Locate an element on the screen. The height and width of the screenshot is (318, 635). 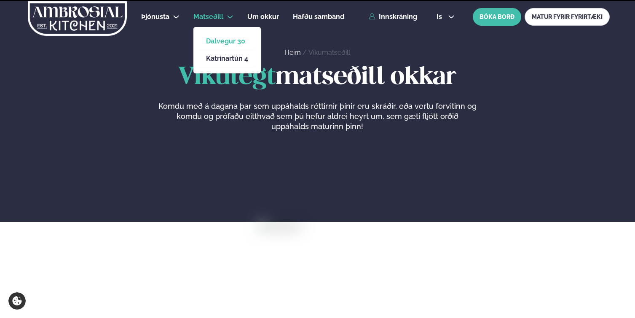
span: Um okkur is located at coordinates (263, 16).